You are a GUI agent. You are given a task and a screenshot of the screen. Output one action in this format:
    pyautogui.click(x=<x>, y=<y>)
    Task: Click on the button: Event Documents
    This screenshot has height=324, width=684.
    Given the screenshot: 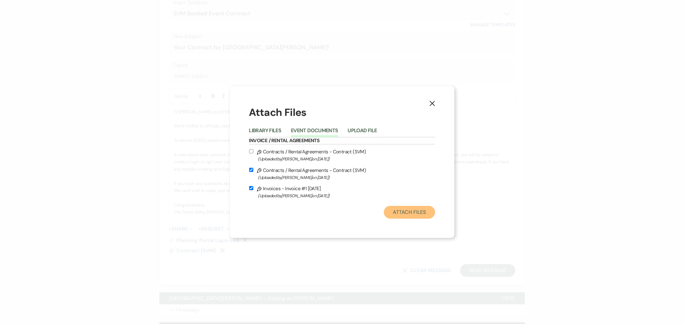 What is the action you would take?
    pyautogui.click(x=314, y=133)
    